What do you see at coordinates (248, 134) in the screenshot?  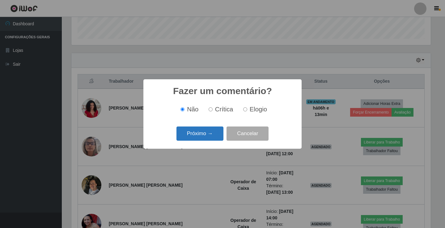 I see `button: Cancelar` at bounding box center [248, 134].